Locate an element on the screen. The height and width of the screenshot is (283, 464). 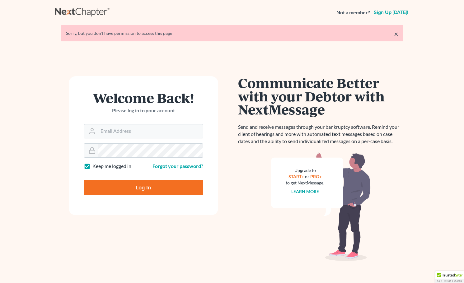
span: or is located at coordinates (307, 177).